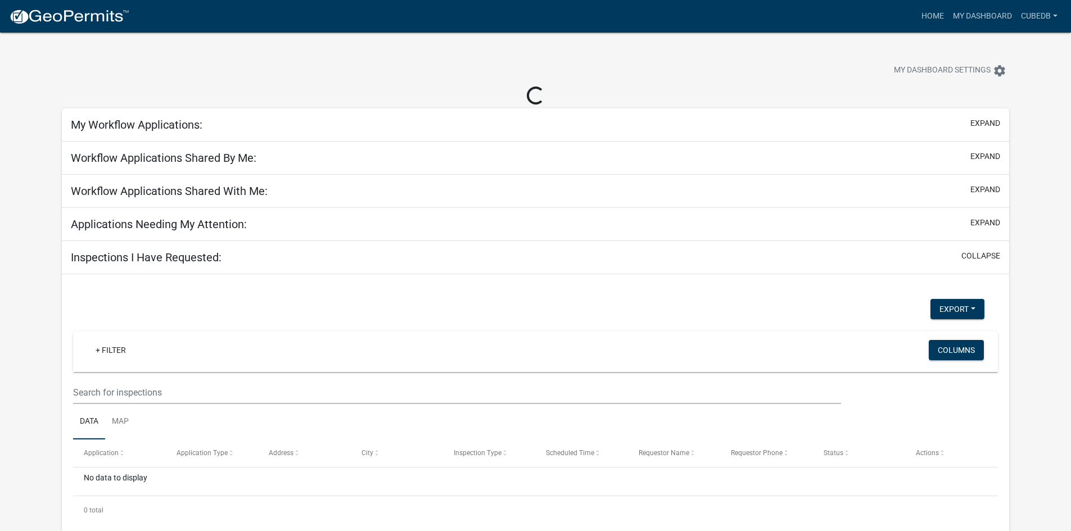 This screenshot has height=531, width=1071. I want to click on datatable-header-cell: Requestor Name, so click(674, 453).